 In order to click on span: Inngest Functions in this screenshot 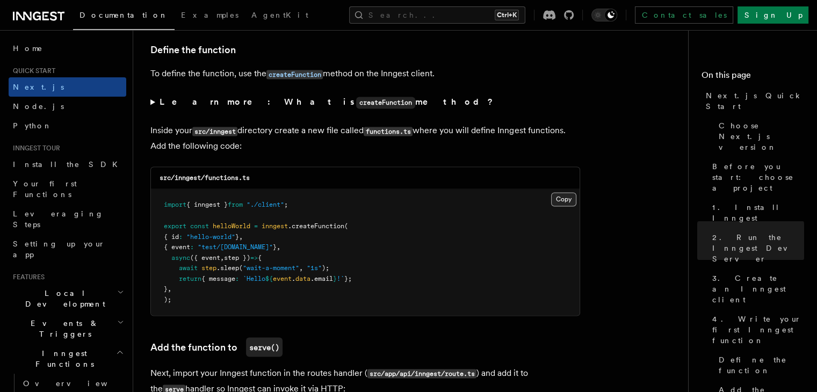, I will do `click(62, 359)`.